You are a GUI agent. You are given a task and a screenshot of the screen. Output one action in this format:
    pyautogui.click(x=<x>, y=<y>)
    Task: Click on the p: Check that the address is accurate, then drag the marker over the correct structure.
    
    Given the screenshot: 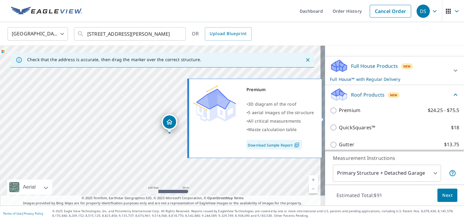 What is the action you would take?
    pyautogui.click(x=114, y=60)
    